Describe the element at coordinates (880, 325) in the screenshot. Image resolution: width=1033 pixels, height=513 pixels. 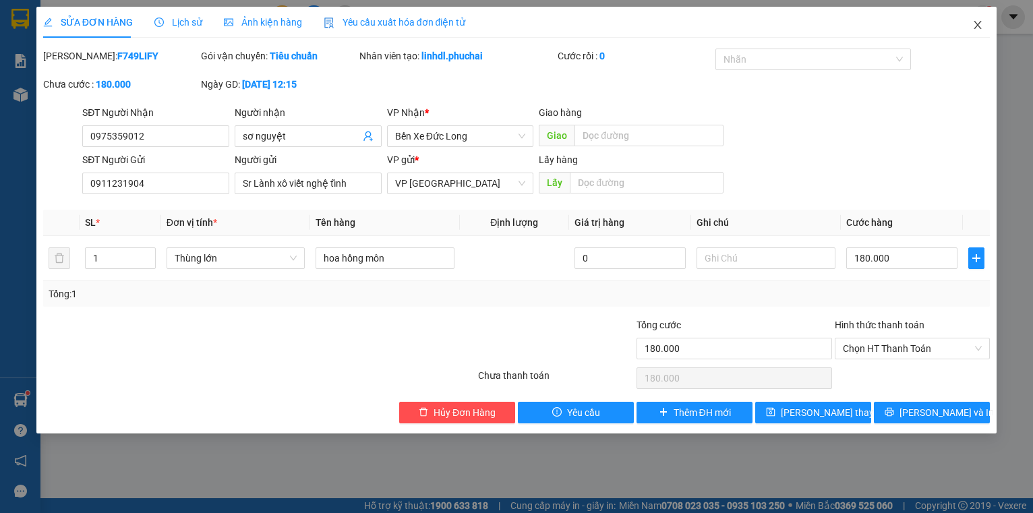
I see `label: Hình thức thanh toán` at that location.